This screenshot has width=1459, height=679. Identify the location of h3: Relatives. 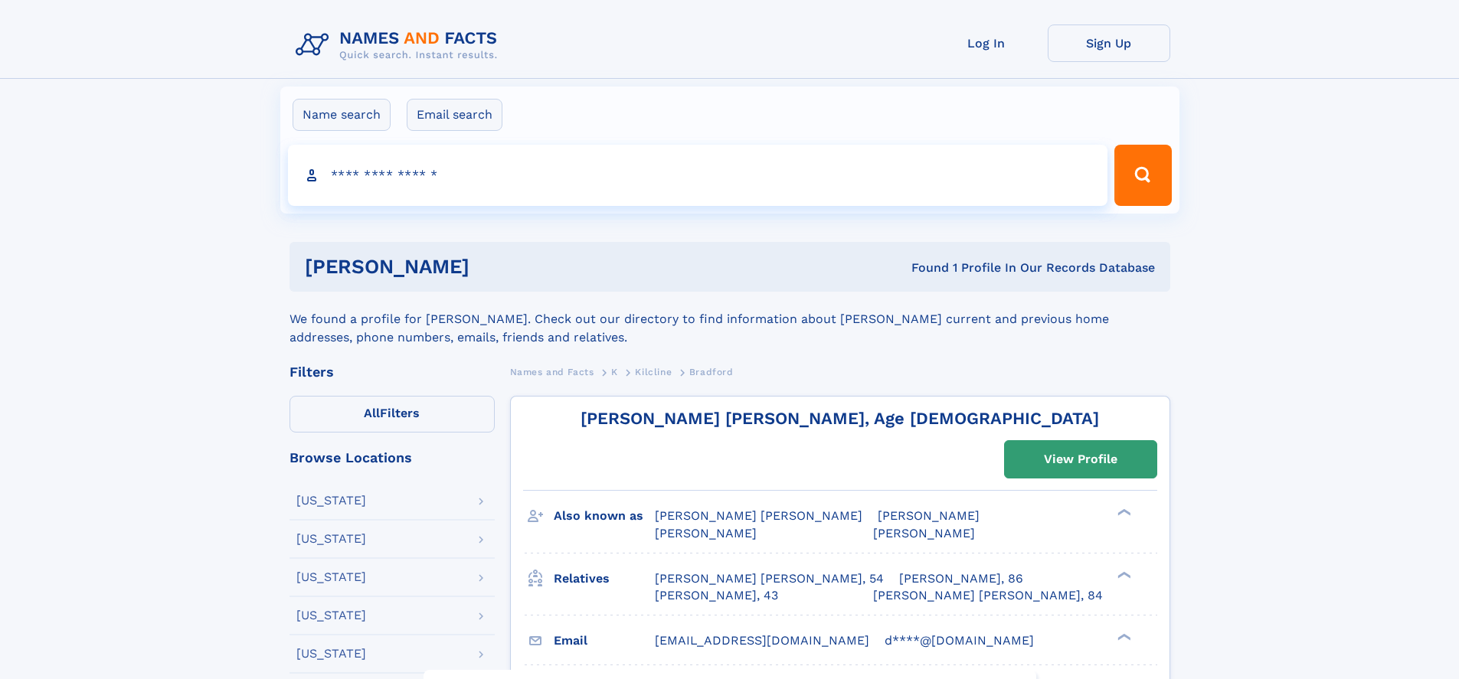
(604, 579).